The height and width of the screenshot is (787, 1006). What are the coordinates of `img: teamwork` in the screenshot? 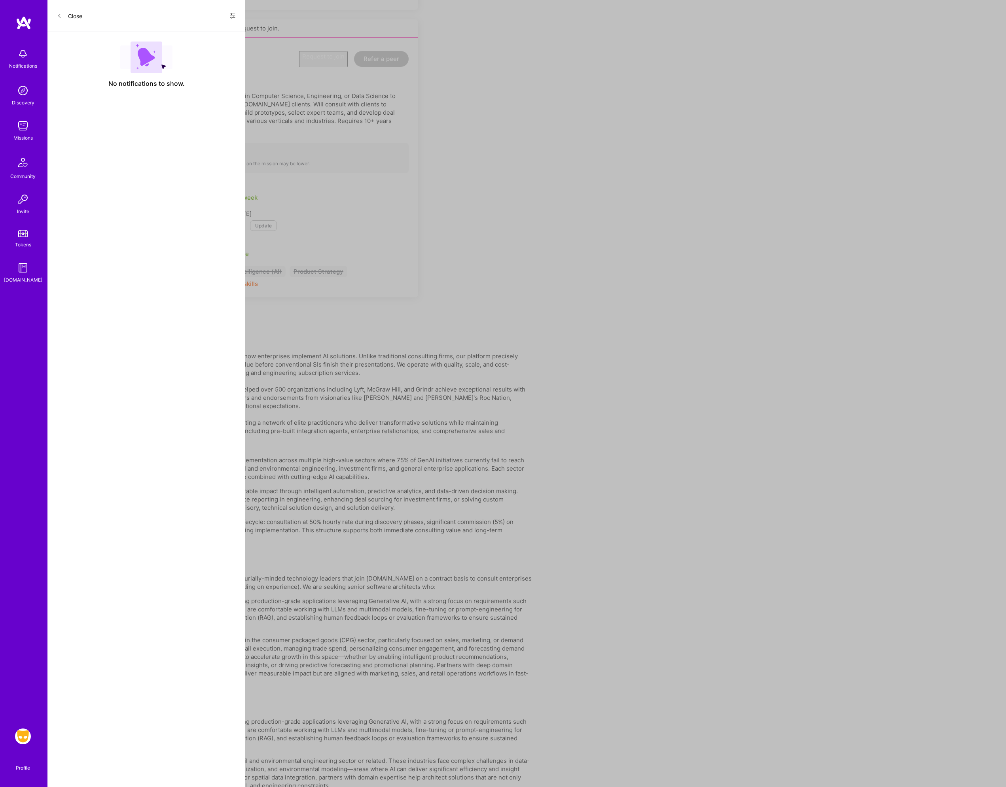 It's located at (23, 126).